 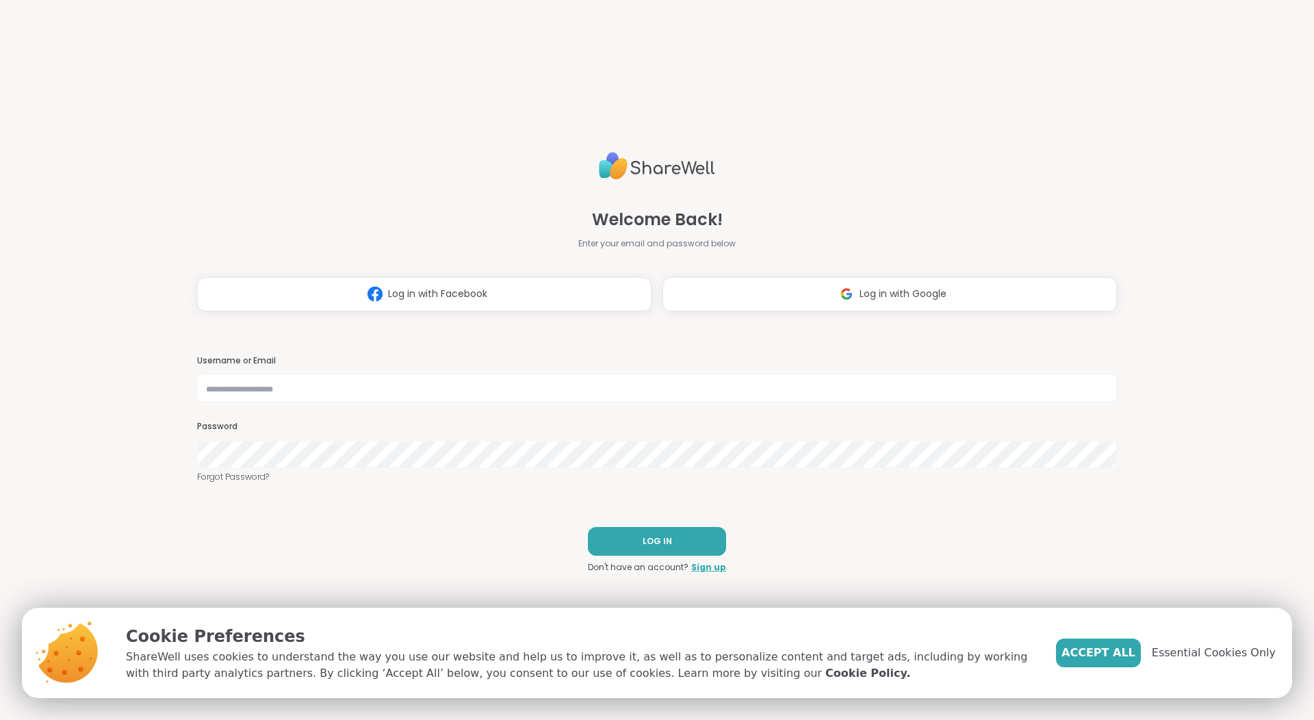 I want to click on a: Cookie Policy., so click(x=868, y=674).